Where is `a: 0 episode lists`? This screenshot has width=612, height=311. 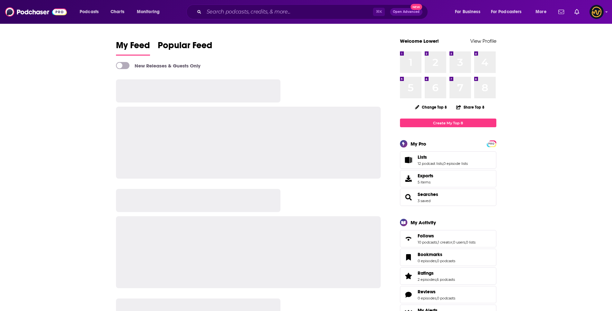
a: 0 episode lists is located at coordinates (455, 163).